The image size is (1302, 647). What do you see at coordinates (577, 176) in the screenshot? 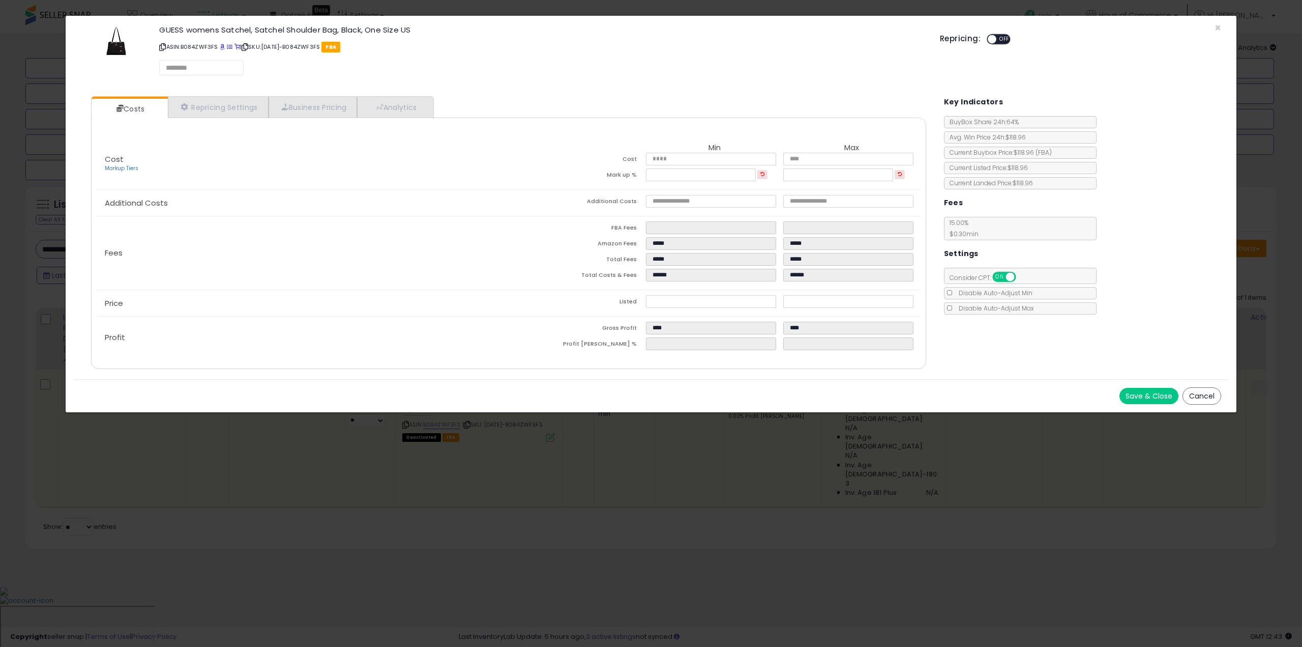
I see `td: Mark up %` at bounding box center [577, 176].